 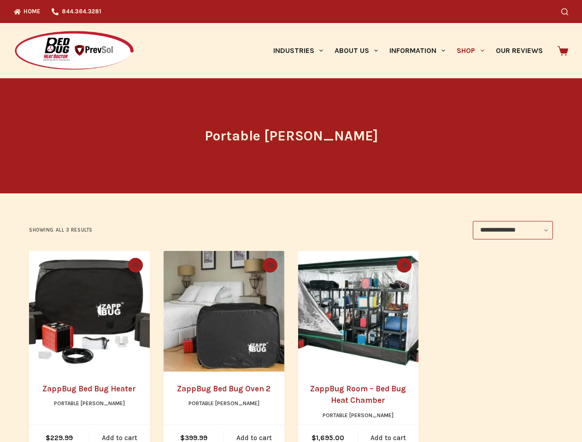 What do you see at coordinates (356, 51) in the screenshot?
I see `a: About Us` at bounding box center [356, 51].